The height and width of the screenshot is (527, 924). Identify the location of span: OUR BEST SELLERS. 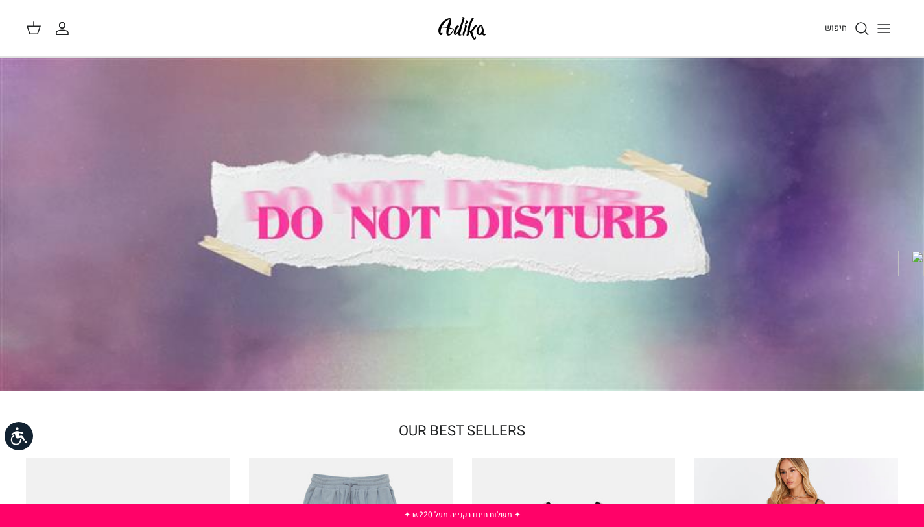
(462, 431).